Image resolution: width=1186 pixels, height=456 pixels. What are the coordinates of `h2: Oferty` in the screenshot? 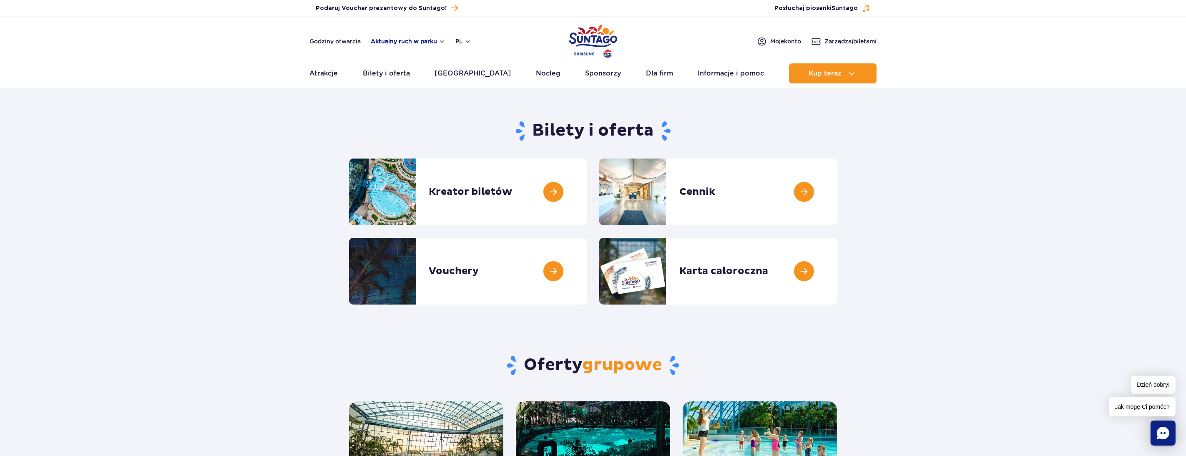 It's located at (593, 365).